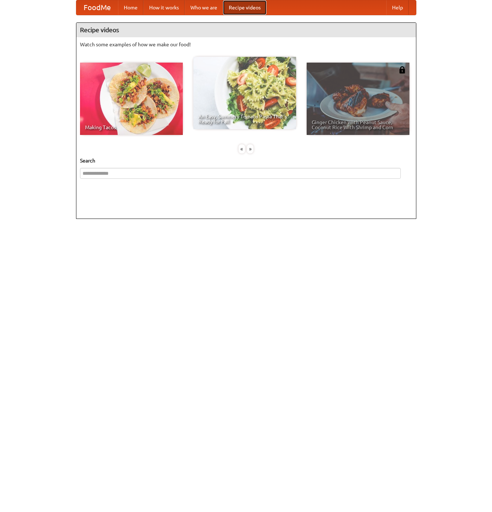 This screenshot has height=512, width=492. Describe the element at coordinates (204, 8) in the screenshot. I see `a: Who we are` at that location.